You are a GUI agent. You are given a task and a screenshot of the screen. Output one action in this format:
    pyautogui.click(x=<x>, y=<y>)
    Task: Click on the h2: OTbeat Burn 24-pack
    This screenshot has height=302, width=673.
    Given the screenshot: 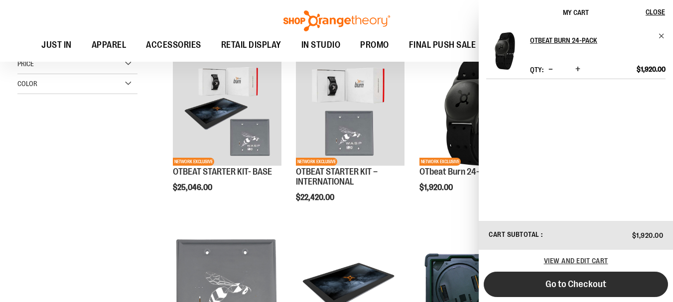 What is the action you would take?
    pyautogui.click(x=591, y=40)
    